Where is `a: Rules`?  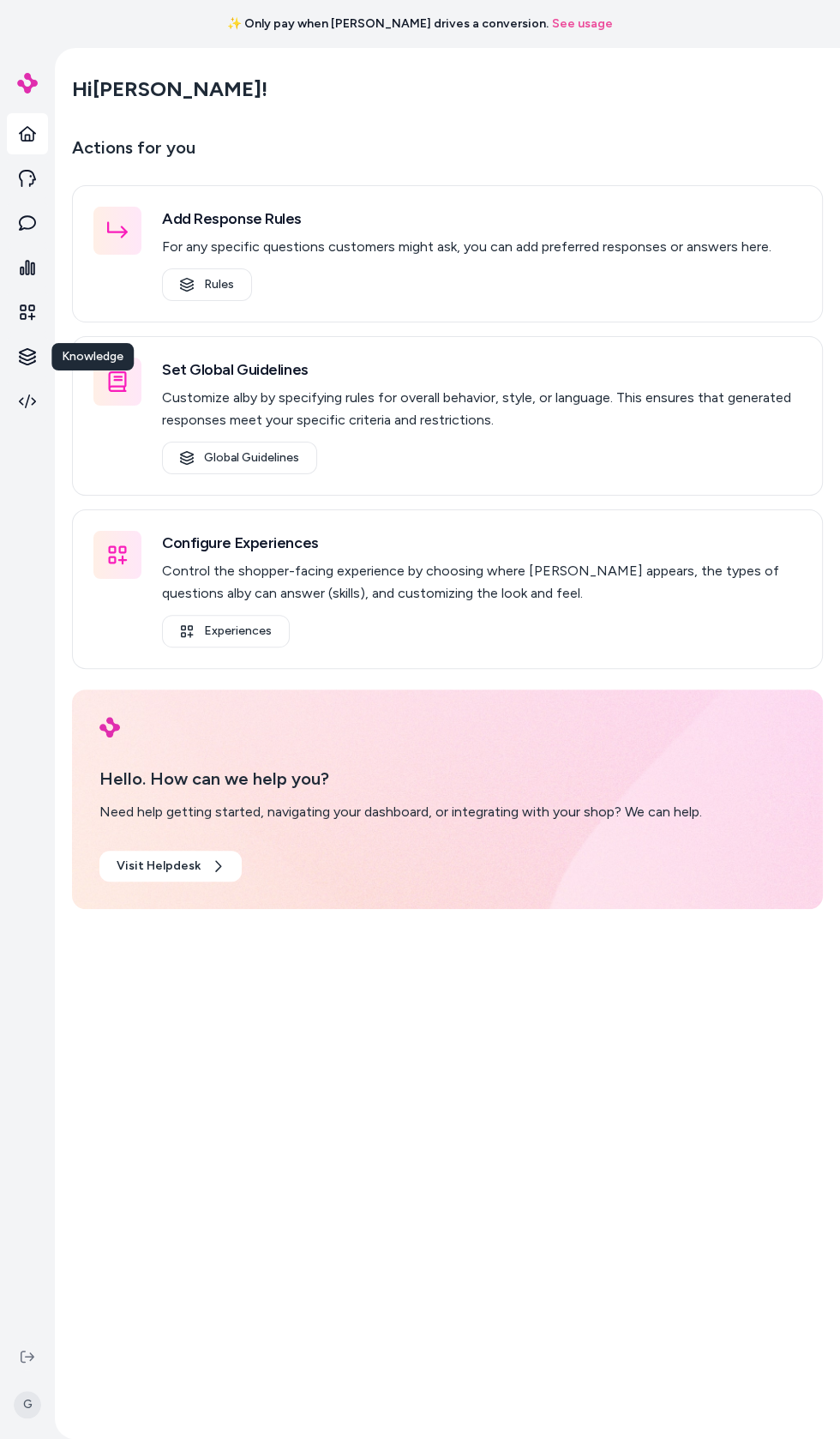 a: Rules is located at coordinates (207, 285).